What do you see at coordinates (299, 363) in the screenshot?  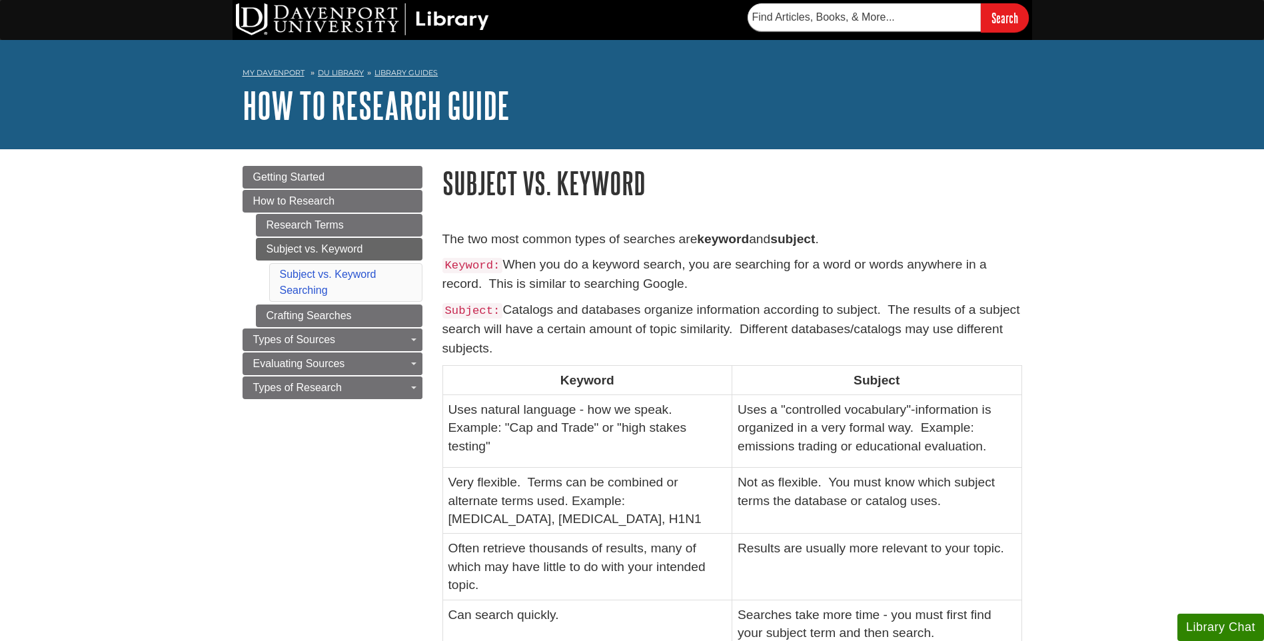 I see `span: Evaluating Sources` at bounding box center [299, 363].